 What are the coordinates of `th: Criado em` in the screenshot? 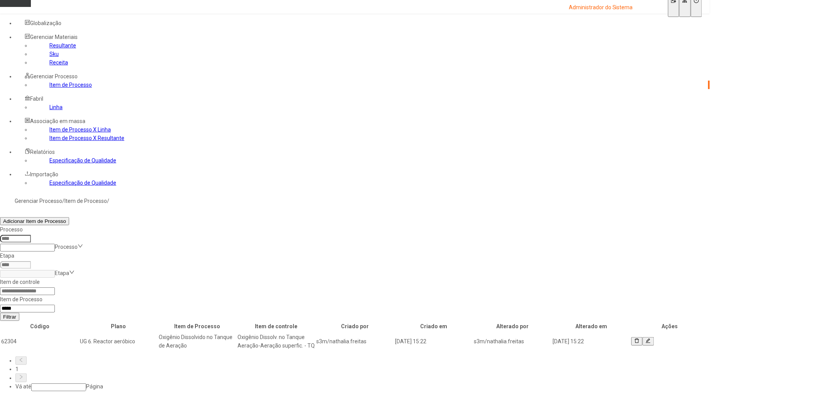 It's located at (434, 327).